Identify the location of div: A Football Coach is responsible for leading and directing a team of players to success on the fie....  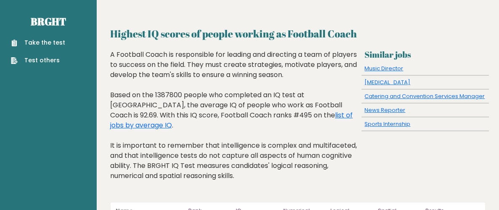
(234, 121).